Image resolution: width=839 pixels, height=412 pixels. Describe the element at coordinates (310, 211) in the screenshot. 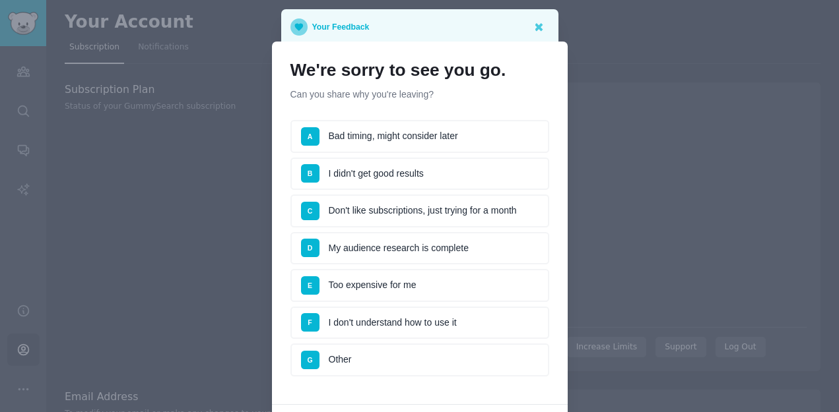

I see `span: C` at that location.